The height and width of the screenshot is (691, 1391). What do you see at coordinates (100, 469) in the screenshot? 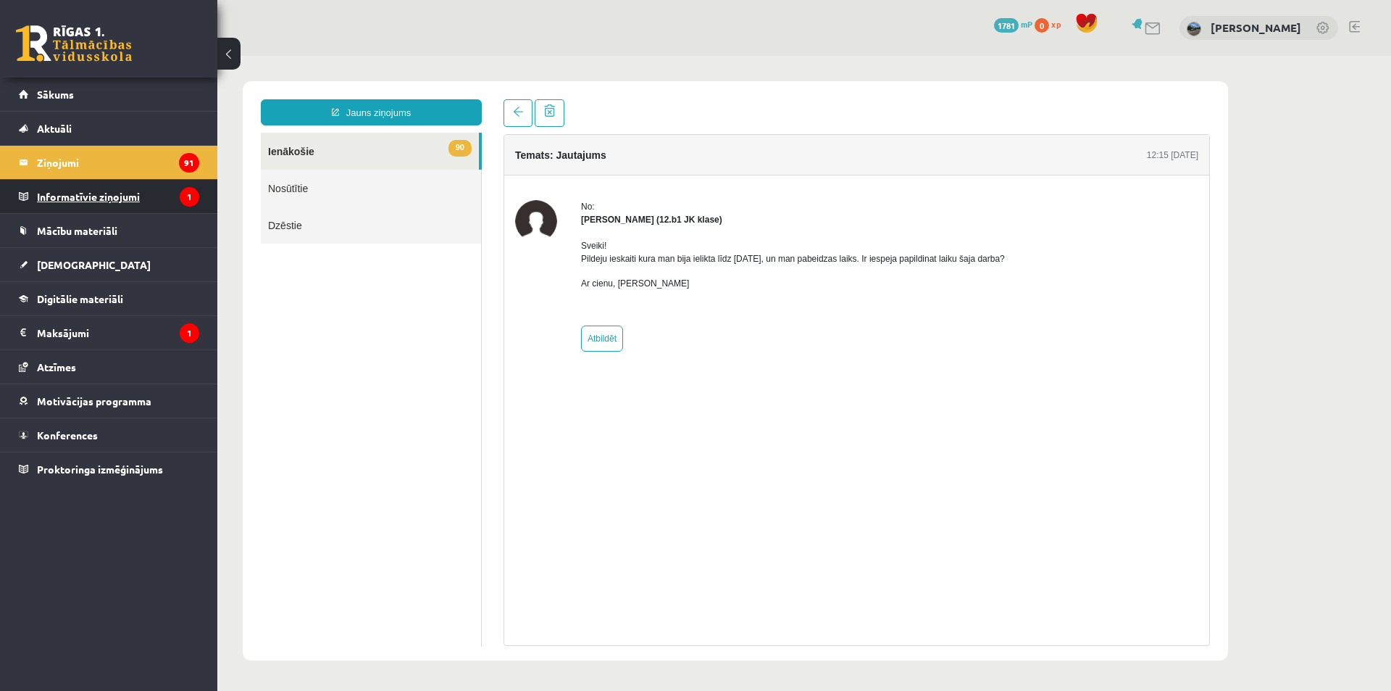
I see `span: Proktoringa izmēģinājums` at bounding box center [100, 469].